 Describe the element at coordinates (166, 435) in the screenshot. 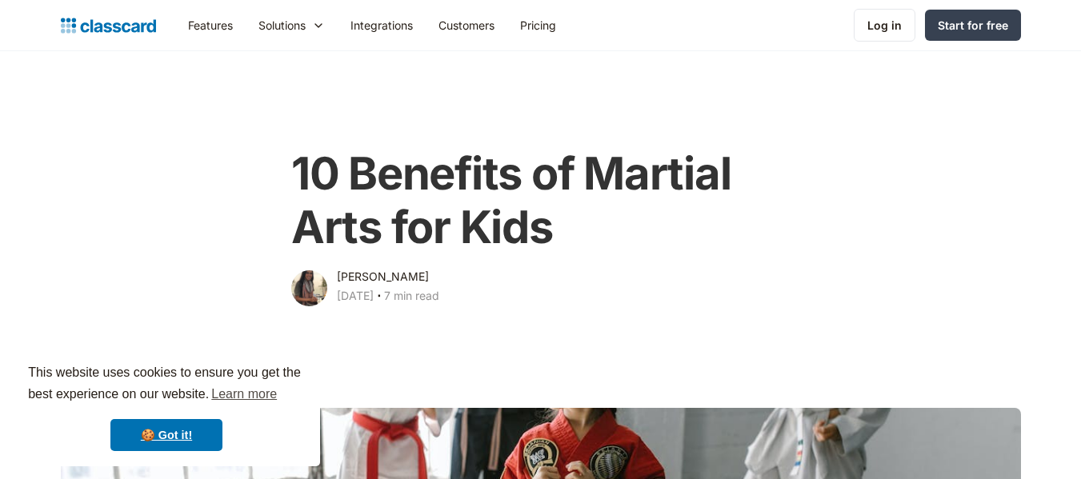

I see `a: dismiss cookie message` at that location.